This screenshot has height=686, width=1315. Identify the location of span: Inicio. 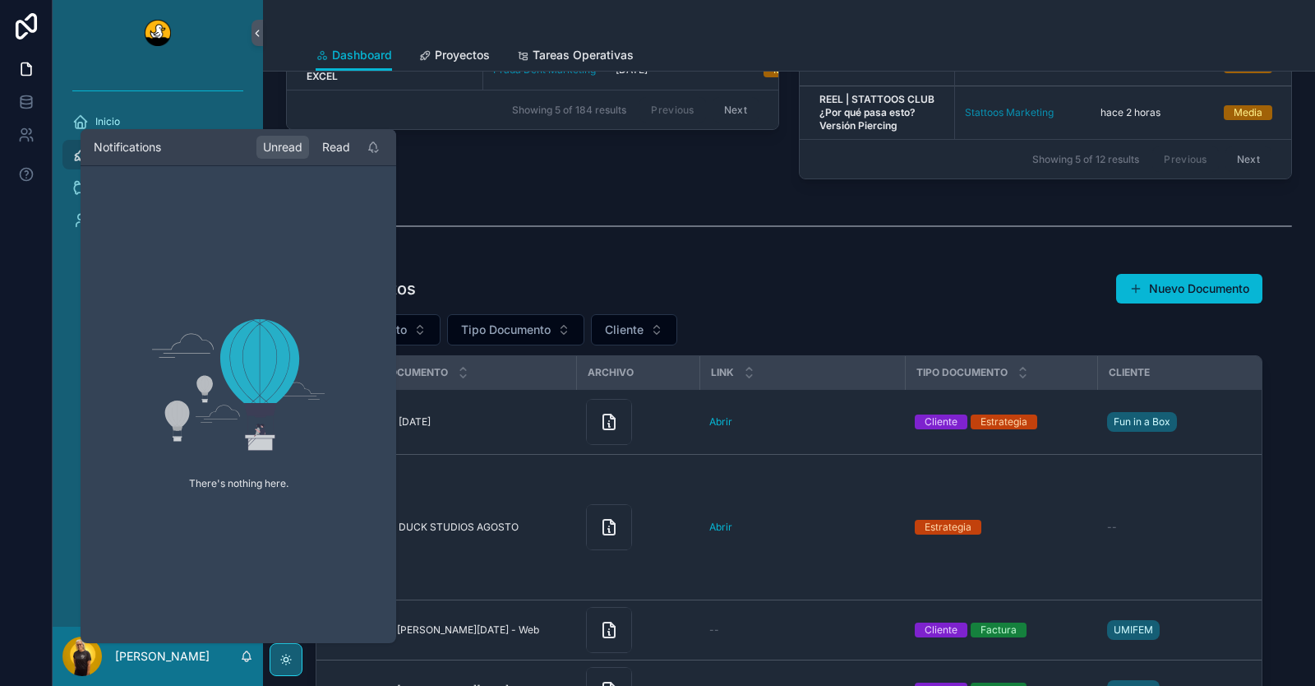
(108, 122).